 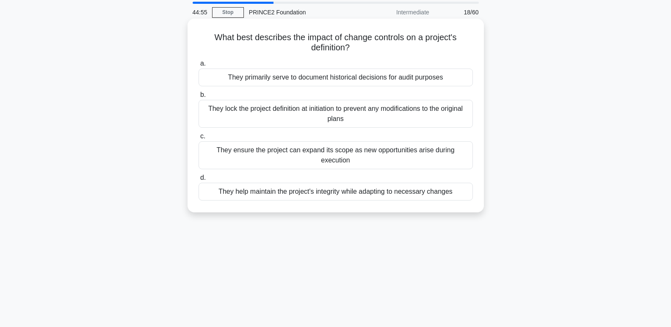 What do you see at coordinates (397, 12) in the screenshot?
I see `div: Intermediate` at bounding box center [397, 12].